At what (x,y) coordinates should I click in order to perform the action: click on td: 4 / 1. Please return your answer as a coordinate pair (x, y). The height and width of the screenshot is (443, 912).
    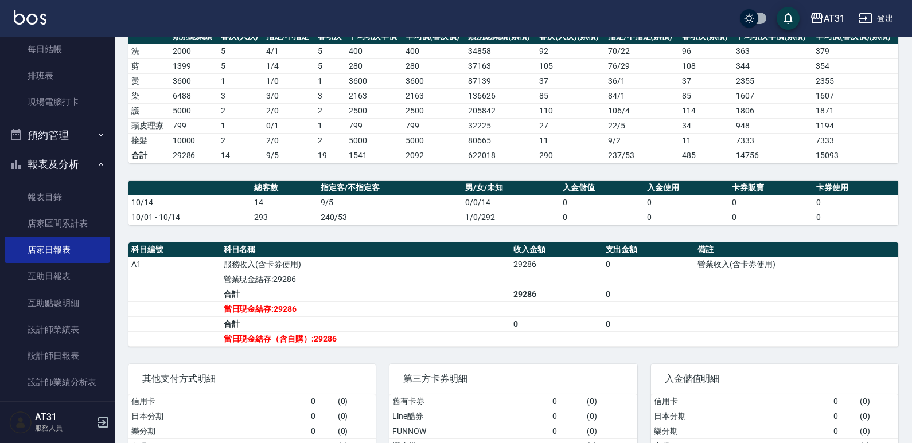
    Looking at the image, I should click on (289, 51).